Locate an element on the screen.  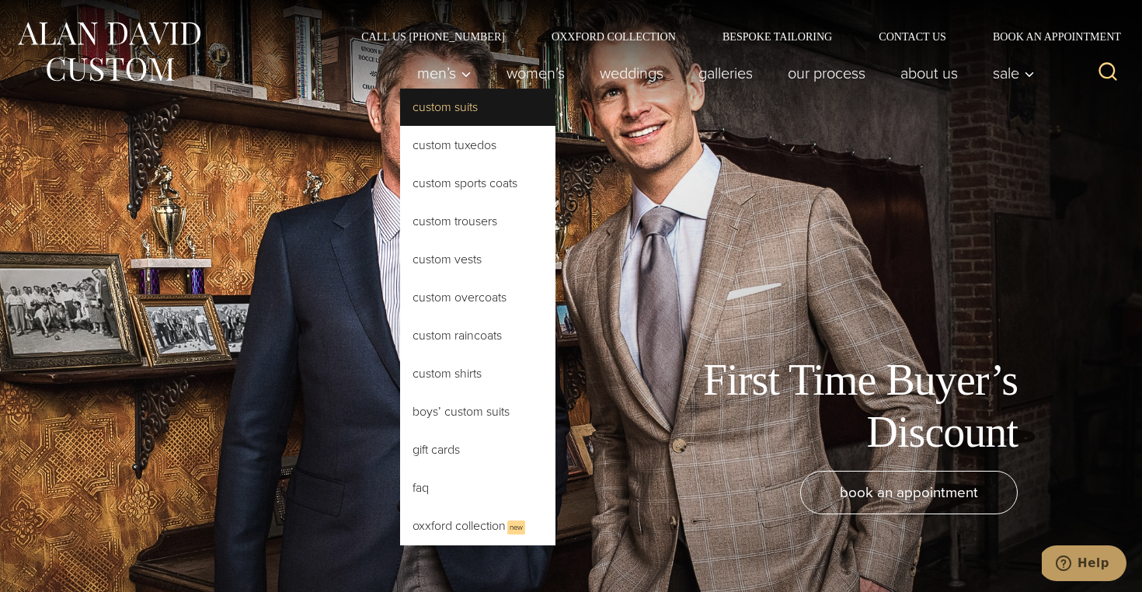
a: Custom Raincoats is located at coordinates (478, 336).